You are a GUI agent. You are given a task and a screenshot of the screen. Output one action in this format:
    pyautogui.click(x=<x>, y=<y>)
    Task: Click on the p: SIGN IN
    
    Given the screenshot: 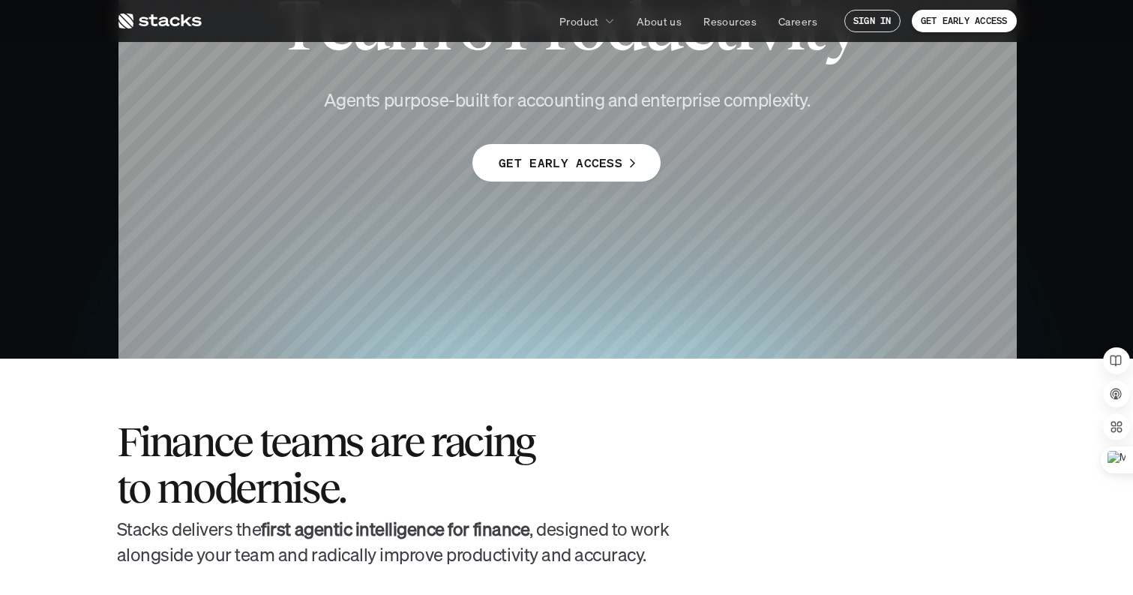 What is the action you would take?
    pyautogui.click(x=872, y=21)
    